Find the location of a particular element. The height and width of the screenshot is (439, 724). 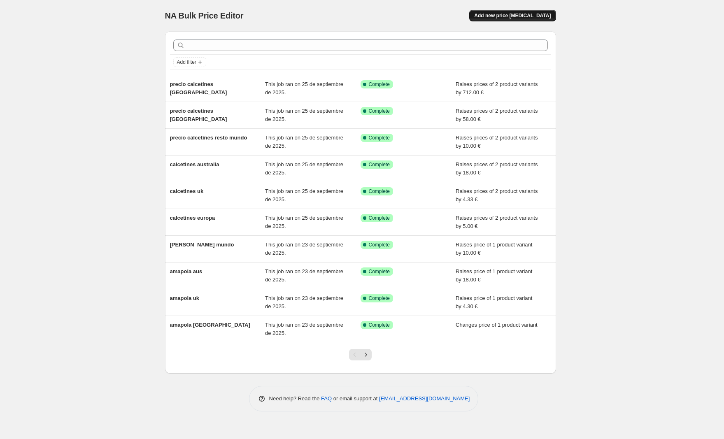

span: Need help? Read the is located at coordinates (295, 398).